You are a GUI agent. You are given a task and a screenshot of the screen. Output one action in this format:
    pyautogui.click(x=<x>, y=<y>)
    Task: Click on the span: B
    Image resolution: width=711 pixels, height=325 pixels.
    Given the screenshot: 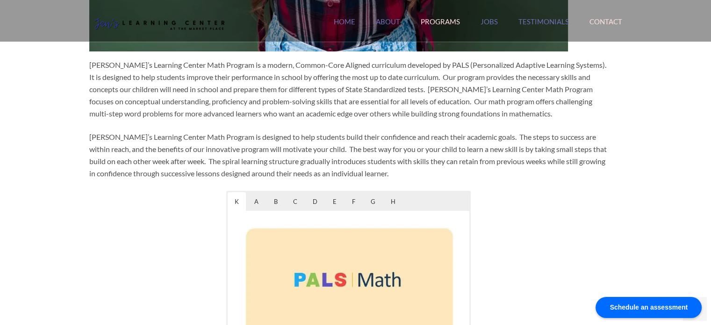 What is the action you would take?
    pyautogui.click(x=276, y=201)
    